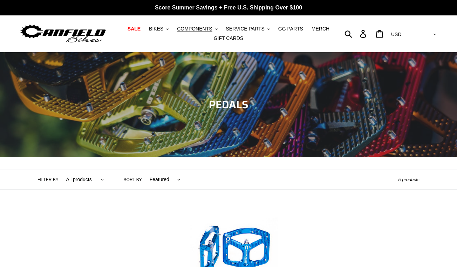  I want to click on a: GIFT CARDS, so click(229, 38).